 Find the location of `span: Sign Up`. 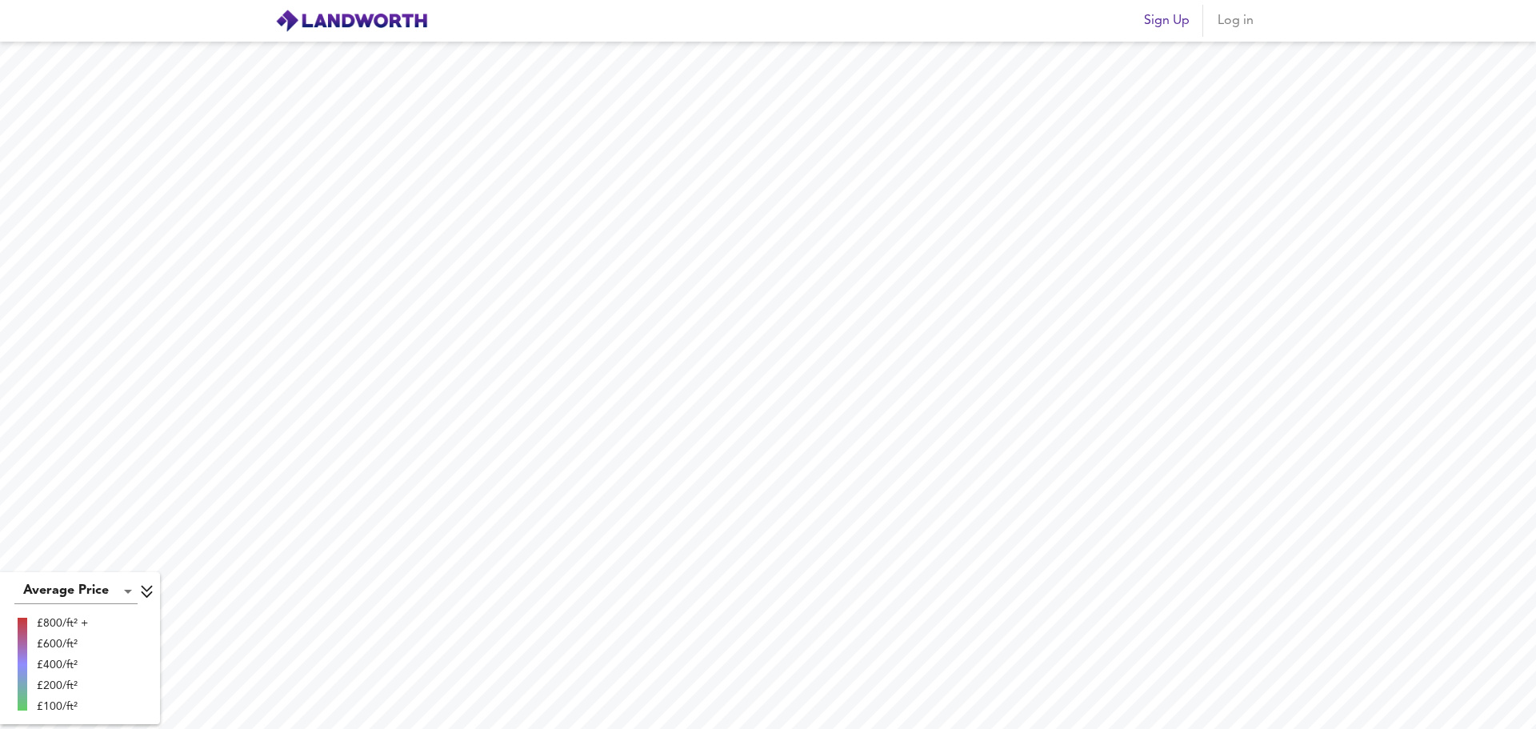

span: Sign Up is located at coordinates (1166, 21).